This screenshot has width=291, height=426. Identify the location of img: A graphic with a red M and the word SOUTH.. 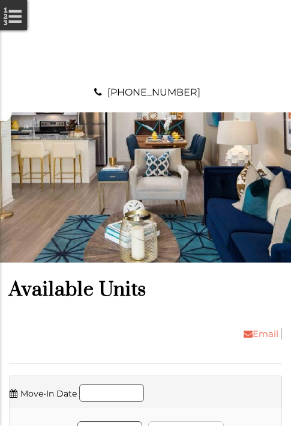
(146, 42).